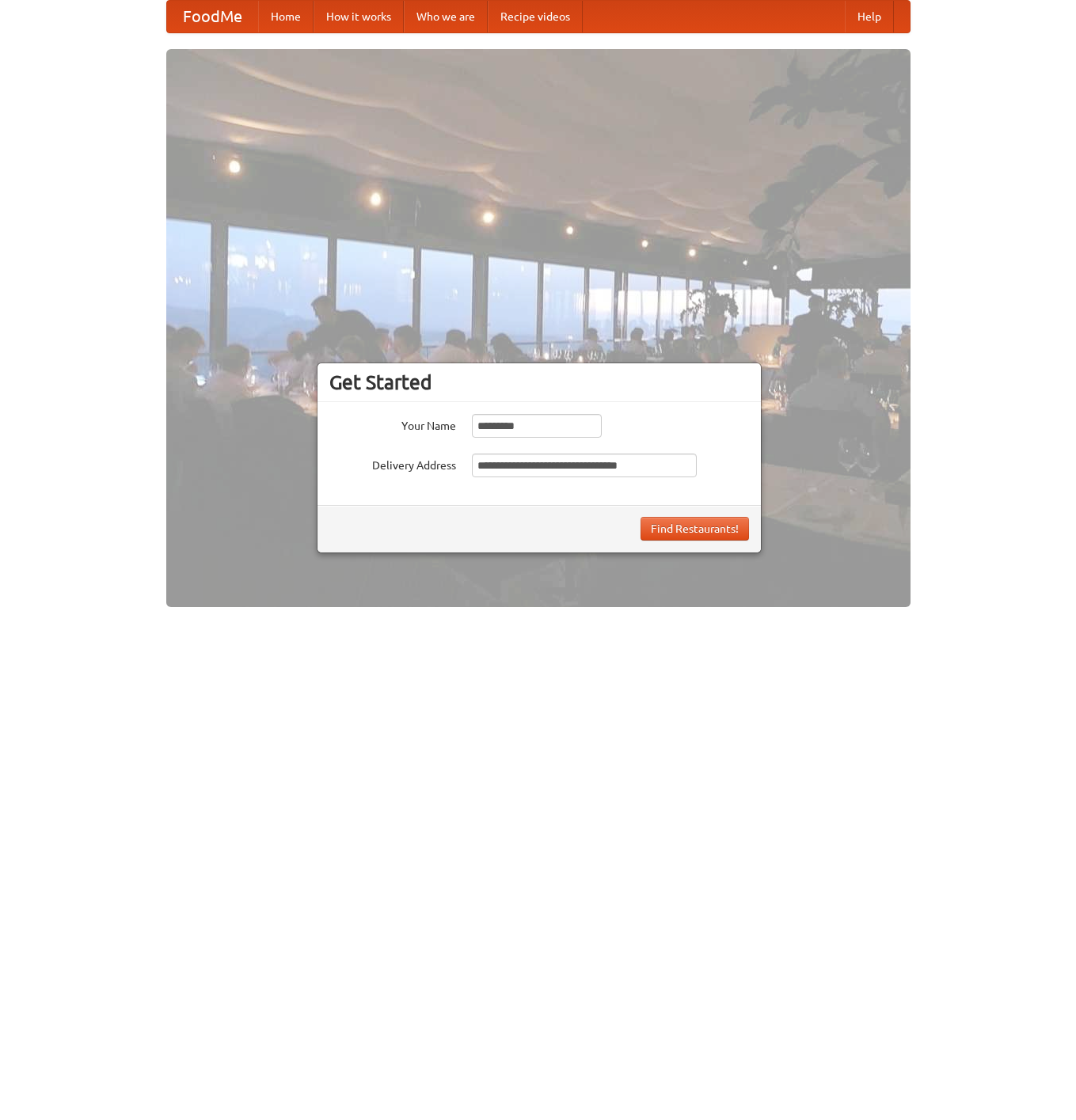 This screenshot has height=1120, width=1076. I want to click on h3: Get Started, so click(540, 382).